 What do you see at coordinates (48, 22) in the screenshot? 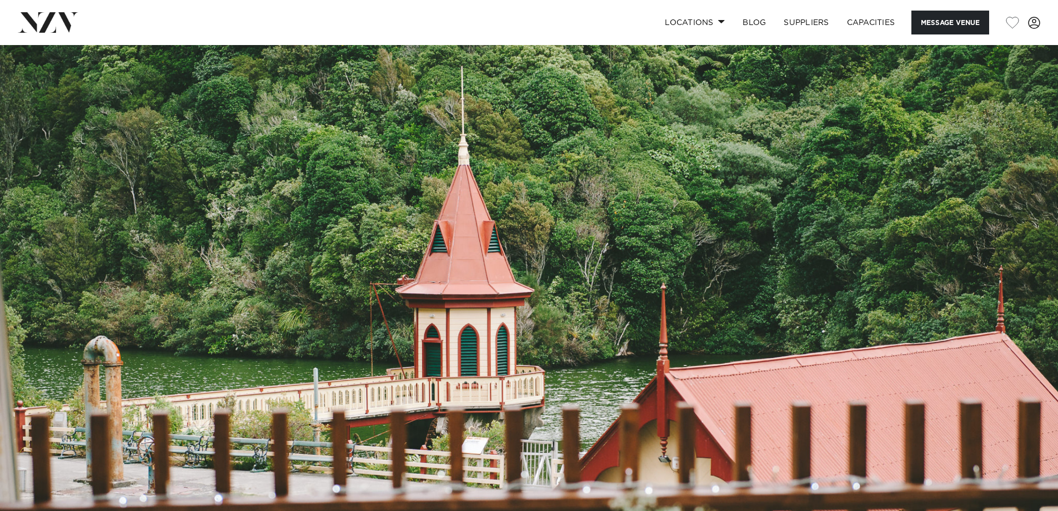
I see `img: nzv-logo.png` at bounding box center [48, 22].